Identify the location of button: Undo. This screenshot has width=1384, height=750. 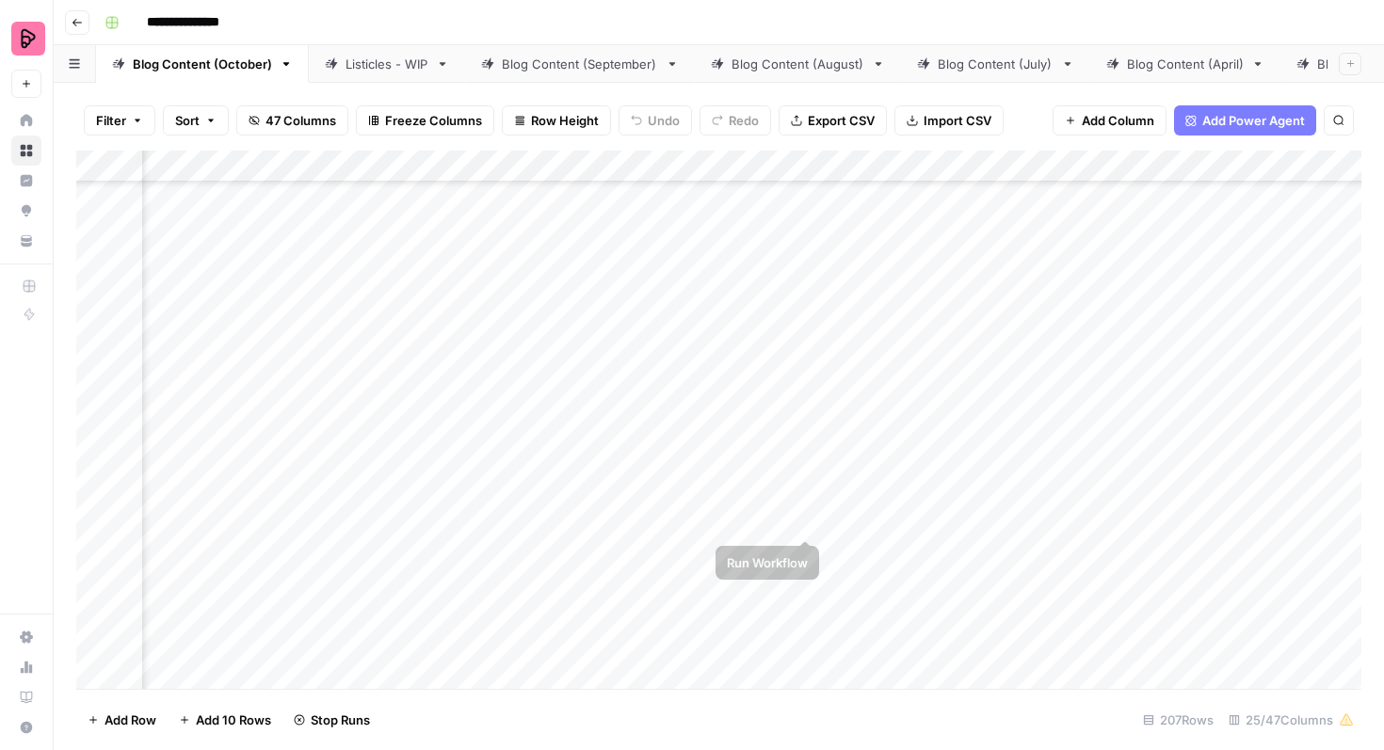
(655, 121).